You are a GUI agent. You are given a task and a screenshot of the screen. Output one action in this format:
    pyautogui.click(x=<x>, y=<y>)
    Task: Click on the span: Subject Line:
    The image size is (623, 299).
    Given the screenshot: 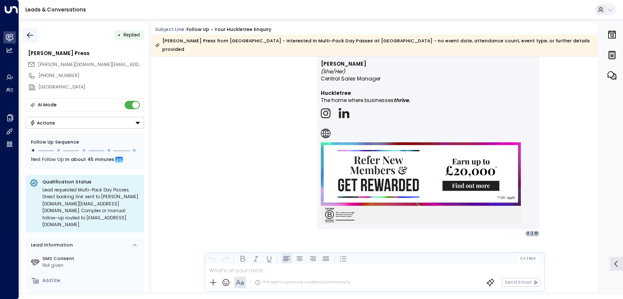 What is the action you would take?
    pyautogui.click(x=170, y=29)
    